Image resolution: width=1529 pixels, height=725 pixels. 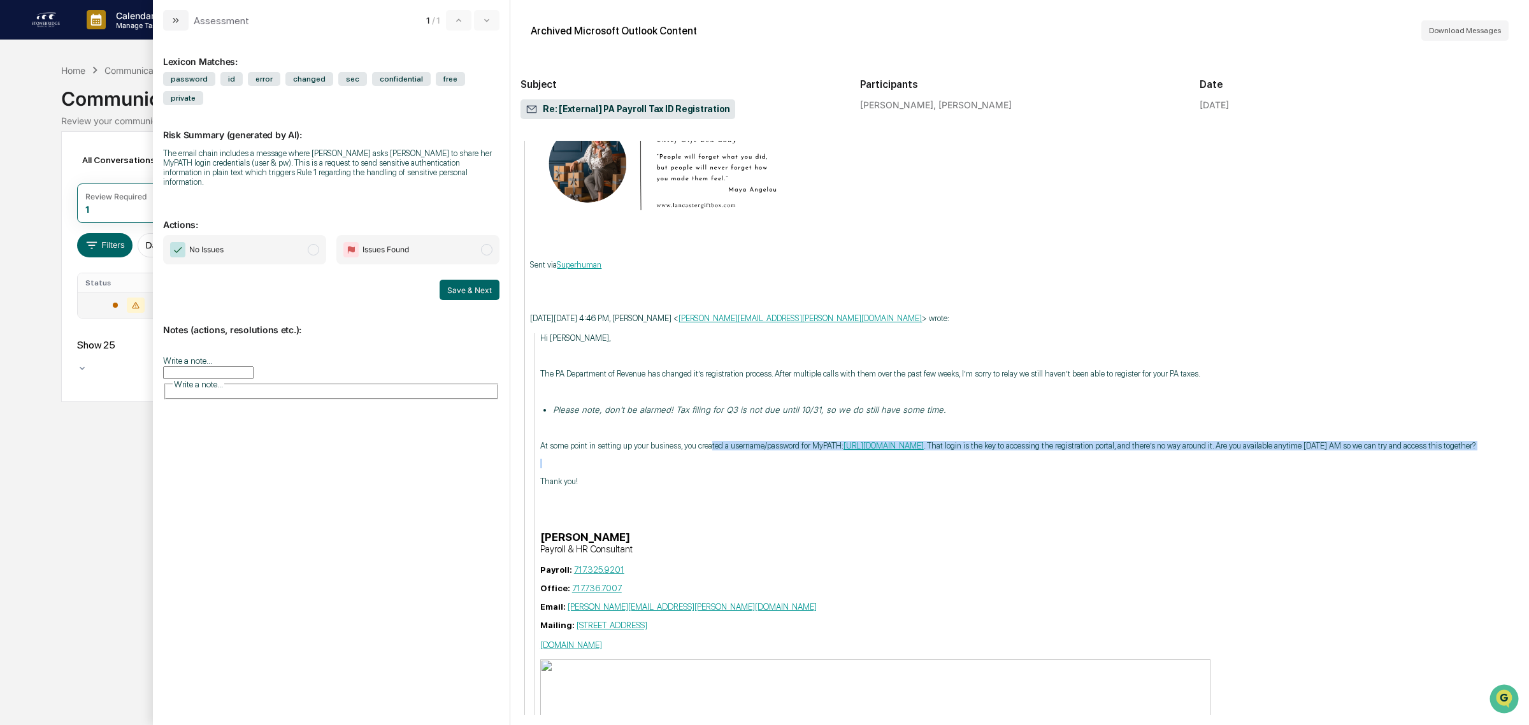 What do you see at coordinates (189, 79) in the screenshot?
I see `span: password` at bounding box center [189, 79].